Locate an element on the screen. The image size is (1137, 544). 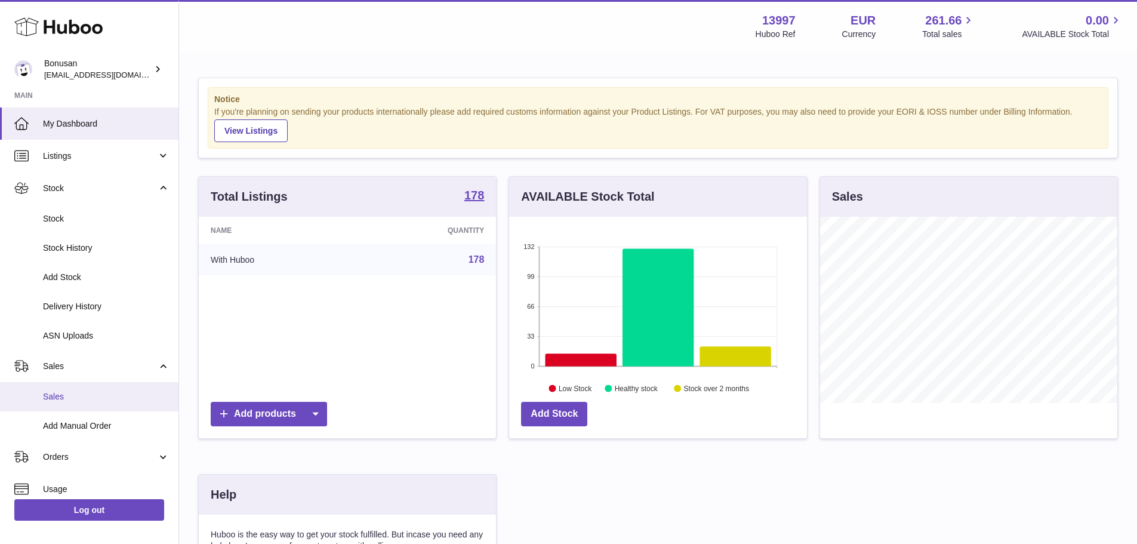
a: 261.66 Total sales is located at coordinates (949, 26).